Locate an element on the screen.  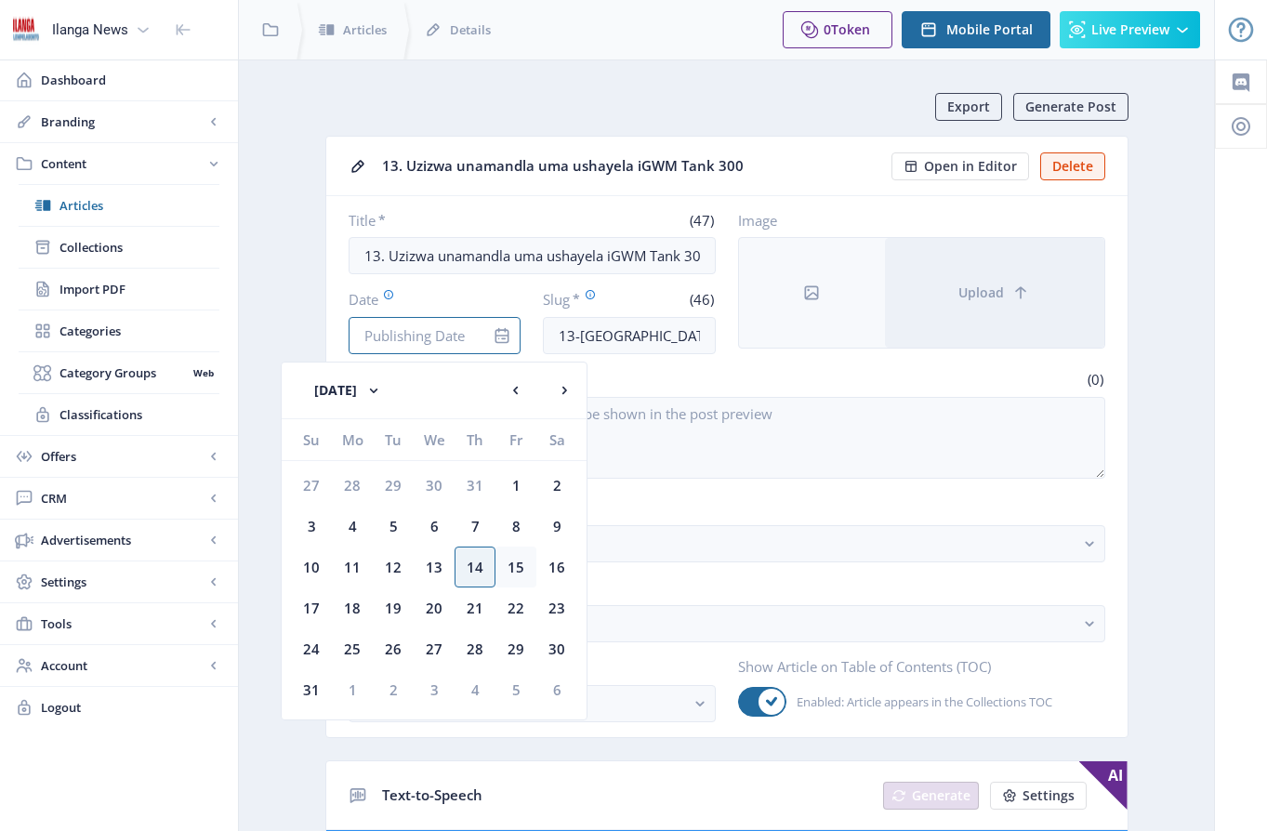
label: Date is located at coordinates (427, 299).